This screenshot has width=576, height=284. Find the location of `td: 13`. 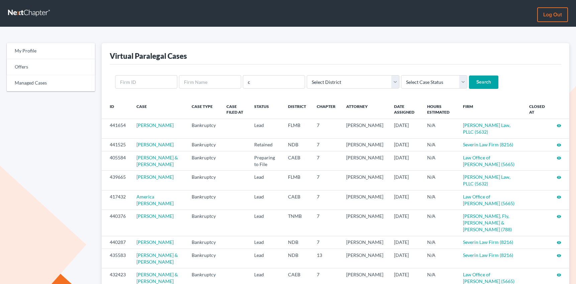

td: 13 is located at coordinates (326, 259).